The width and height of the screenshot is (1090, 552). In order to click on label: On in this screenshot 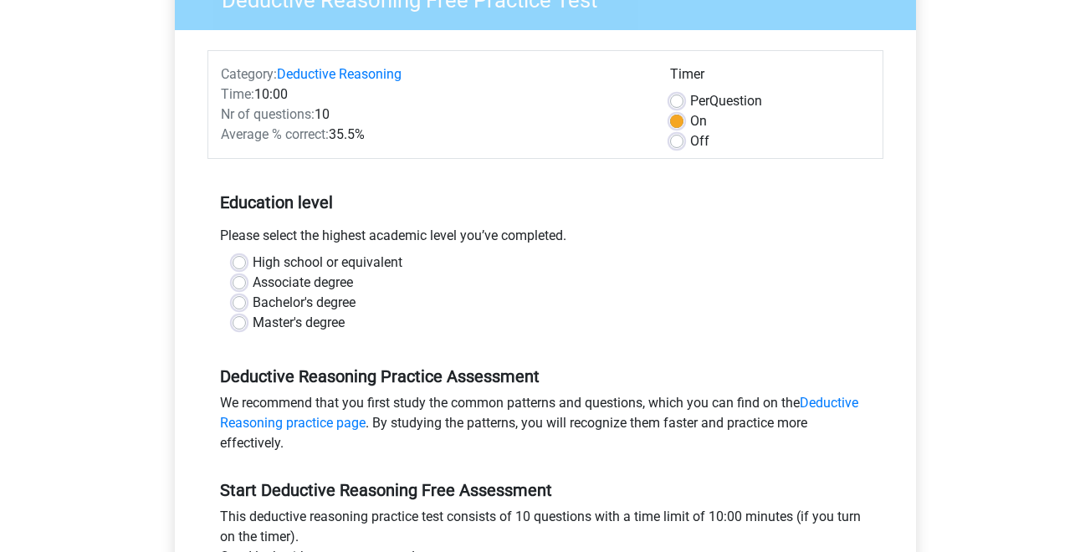, I will do `click(698, 121)`.